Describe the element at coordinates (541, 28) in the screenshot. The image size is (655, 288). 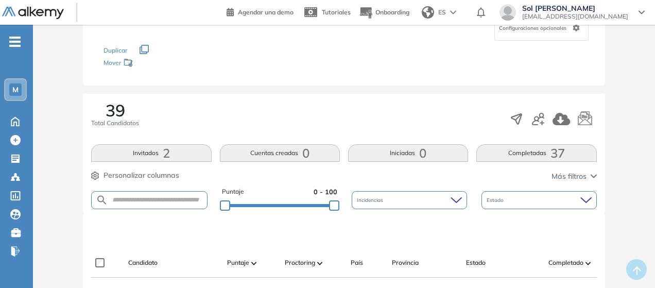
I see `div: Configuraciones opcionales` at that location.